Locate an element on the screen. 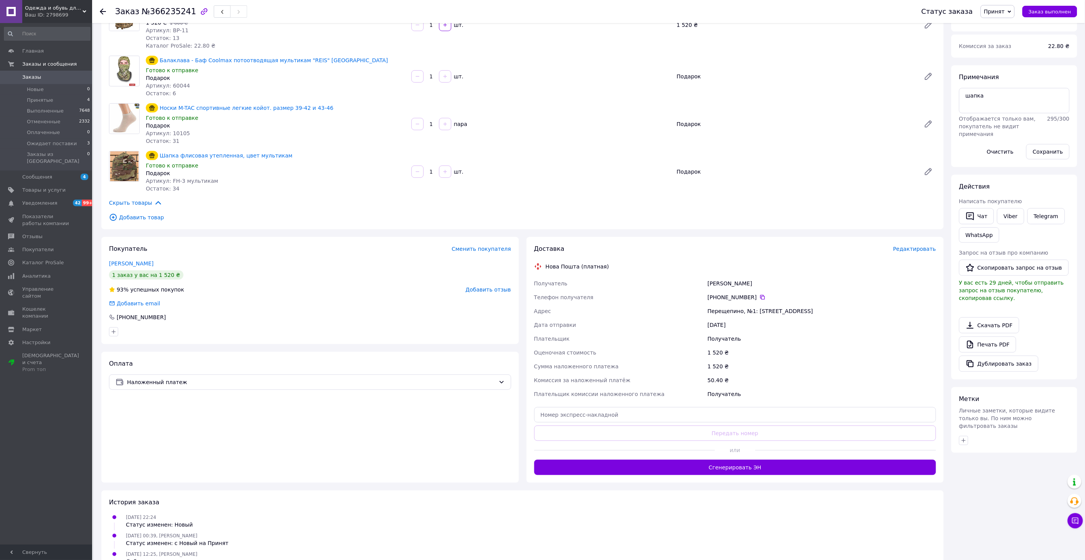 The height and width of the screenshot is (560, 1085). span: Заказ выполнен is located at coordinates (1050, 12).